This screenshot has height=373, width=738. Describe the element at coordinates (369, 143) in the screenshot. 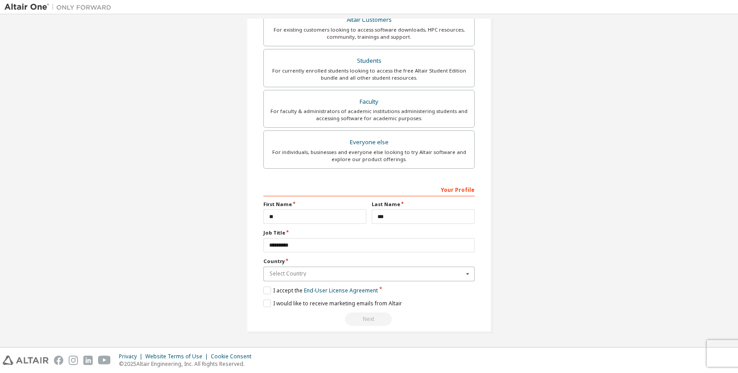

I see `div: Everyone else` at that location.